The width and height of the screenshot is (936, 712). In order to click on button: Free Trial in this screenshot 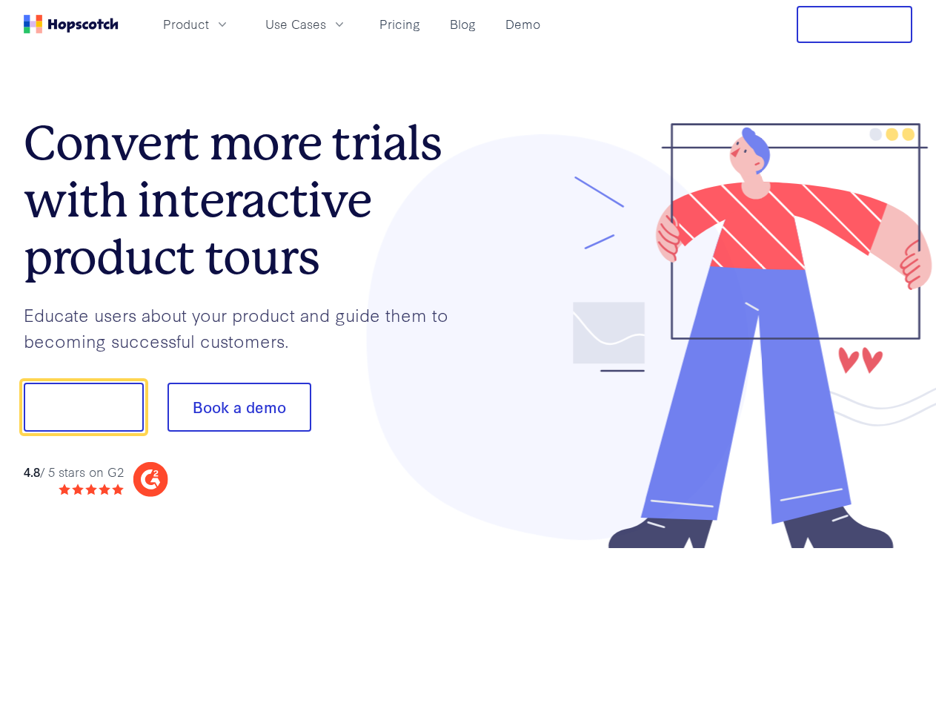, I will do `click(855, 24)`.